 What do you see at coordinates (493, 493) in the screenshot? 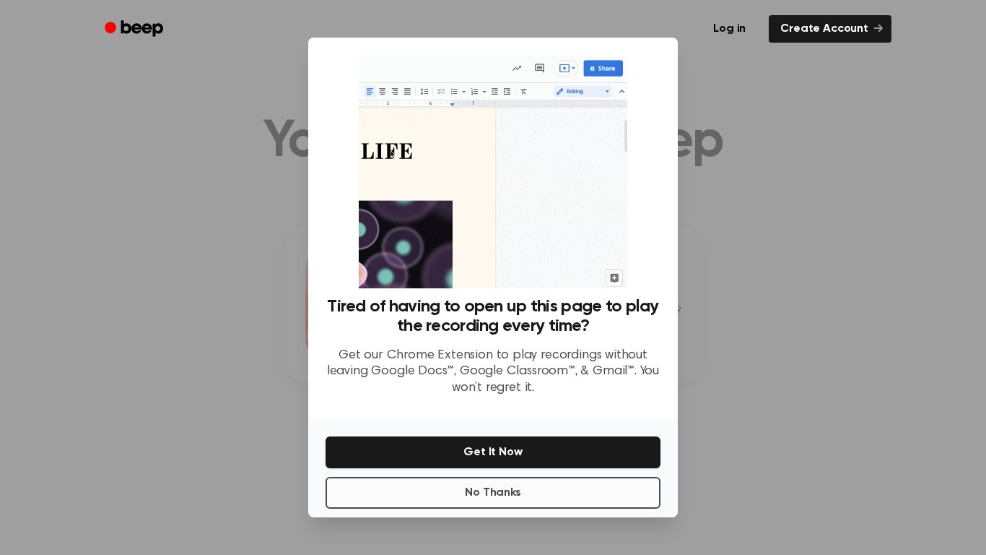
I see `button: No Thanks` at bounding box center [493, 493].